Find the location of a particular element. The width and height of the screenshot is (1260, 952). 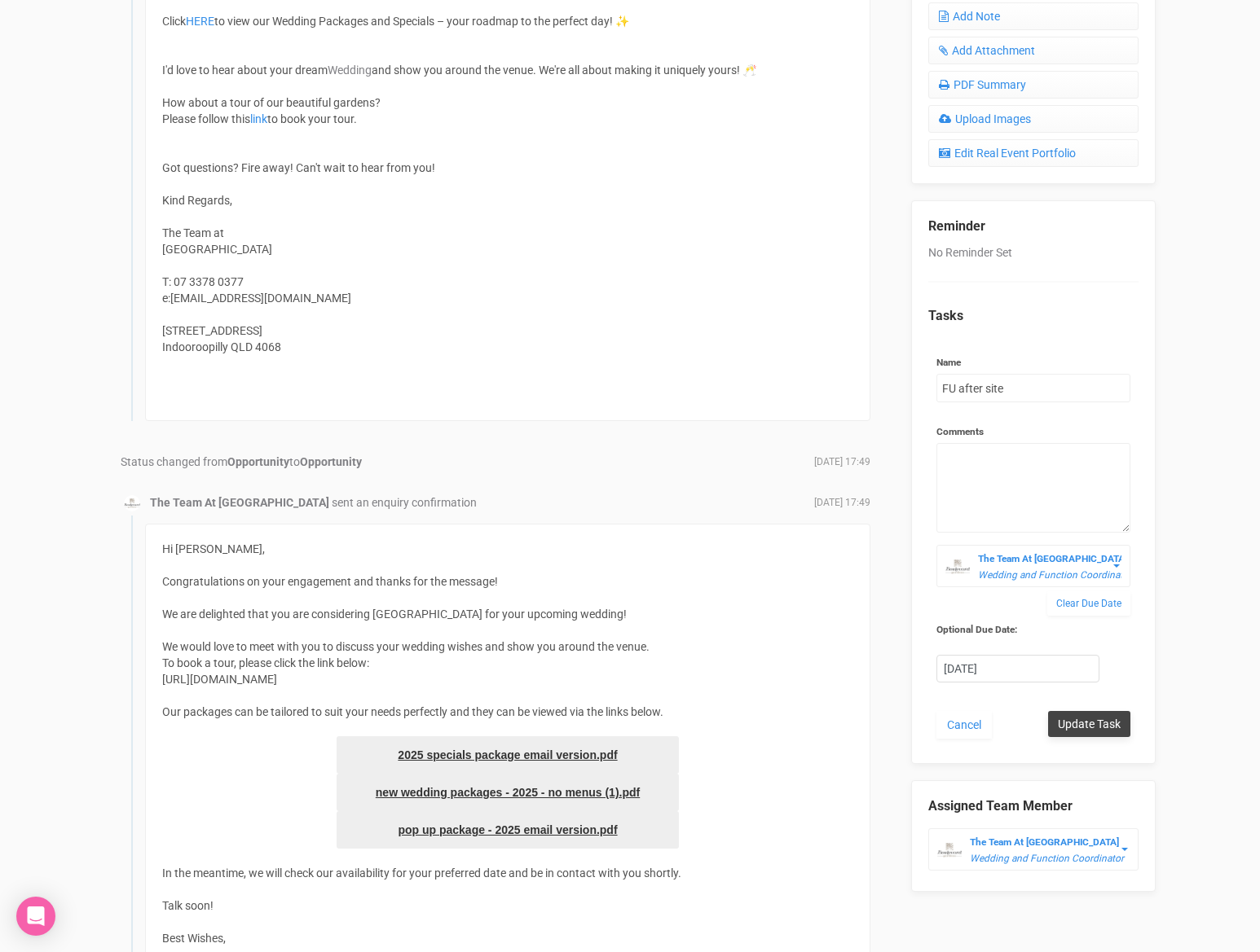

legend: Reminder is located at coordinates (1033, 227).